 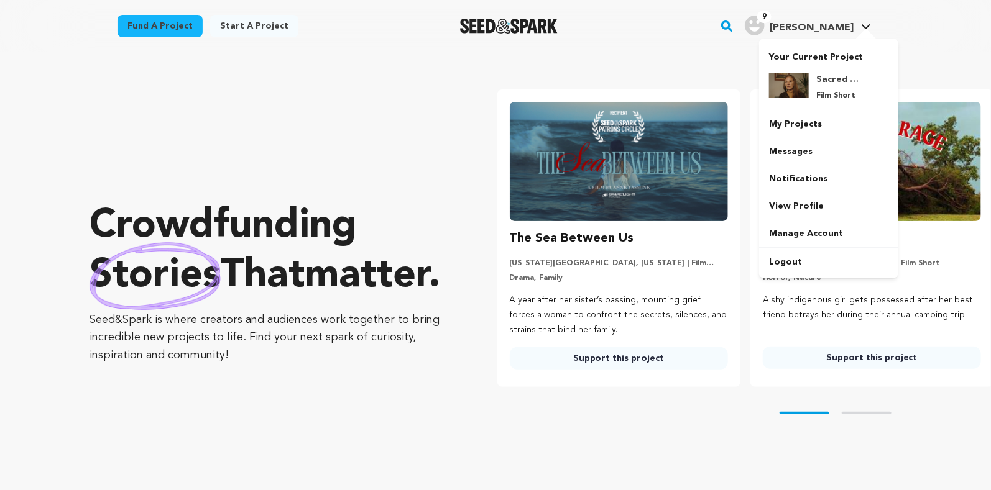 I want to click on p: Your Current Project, so click(x=829, y=55).